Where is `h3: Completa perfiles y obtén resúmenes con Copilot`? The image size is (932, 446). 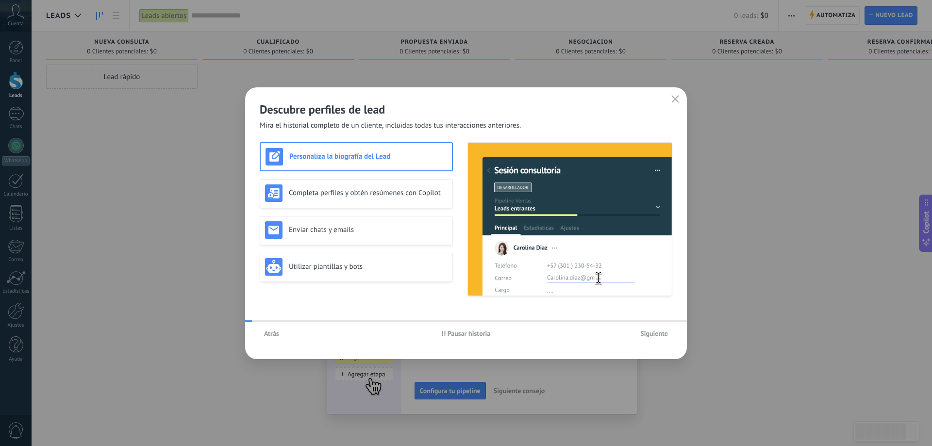
h3: Completa perfiles y obtén resúmenes con Copilot is located at coordinates (368, 193).